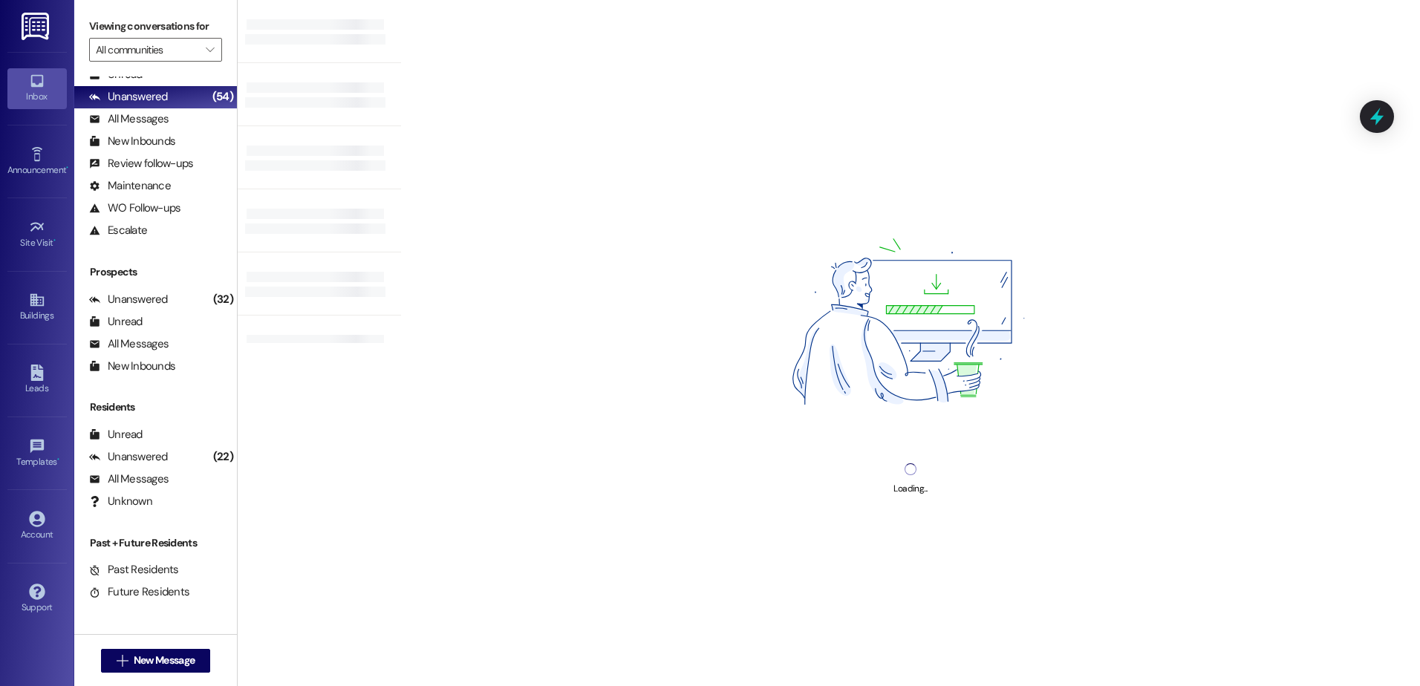 The height and width of the screenshot is (686, 1420). Describe the element at coordinates (37, 599) in the screenshot. I see `a: Support` at that location.